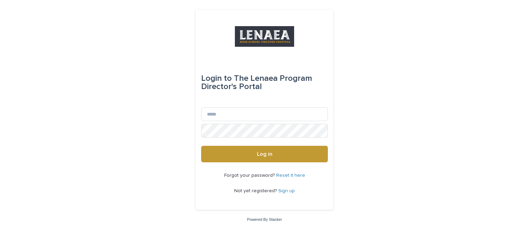  I want to click on div: The Lenaea Program Director's Portal, so click(264, 83).